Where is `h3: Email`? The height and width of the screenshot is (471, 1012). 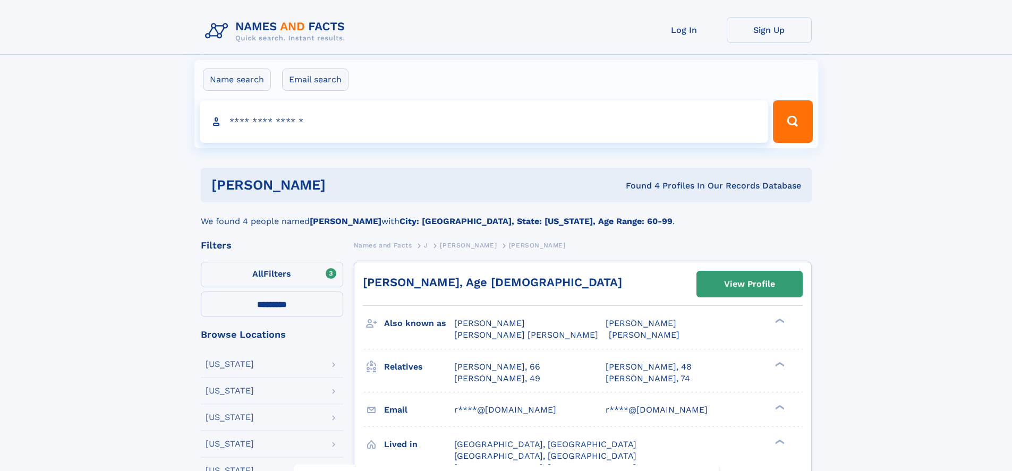 h3: Email is located at coordinates (419, 410).